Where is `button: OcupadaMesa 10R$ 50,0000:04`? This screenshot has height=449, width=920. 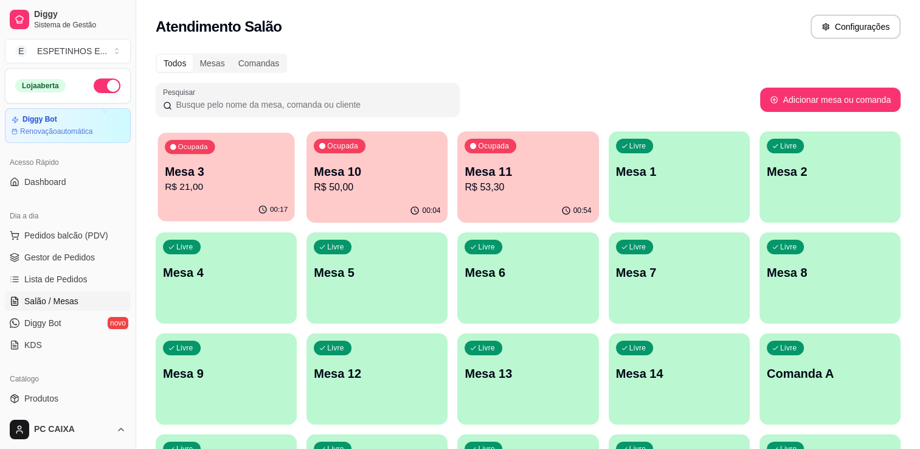 button: OcupadaMesa 10R$ 50,0000:04 is located at coordinates (377, 177).